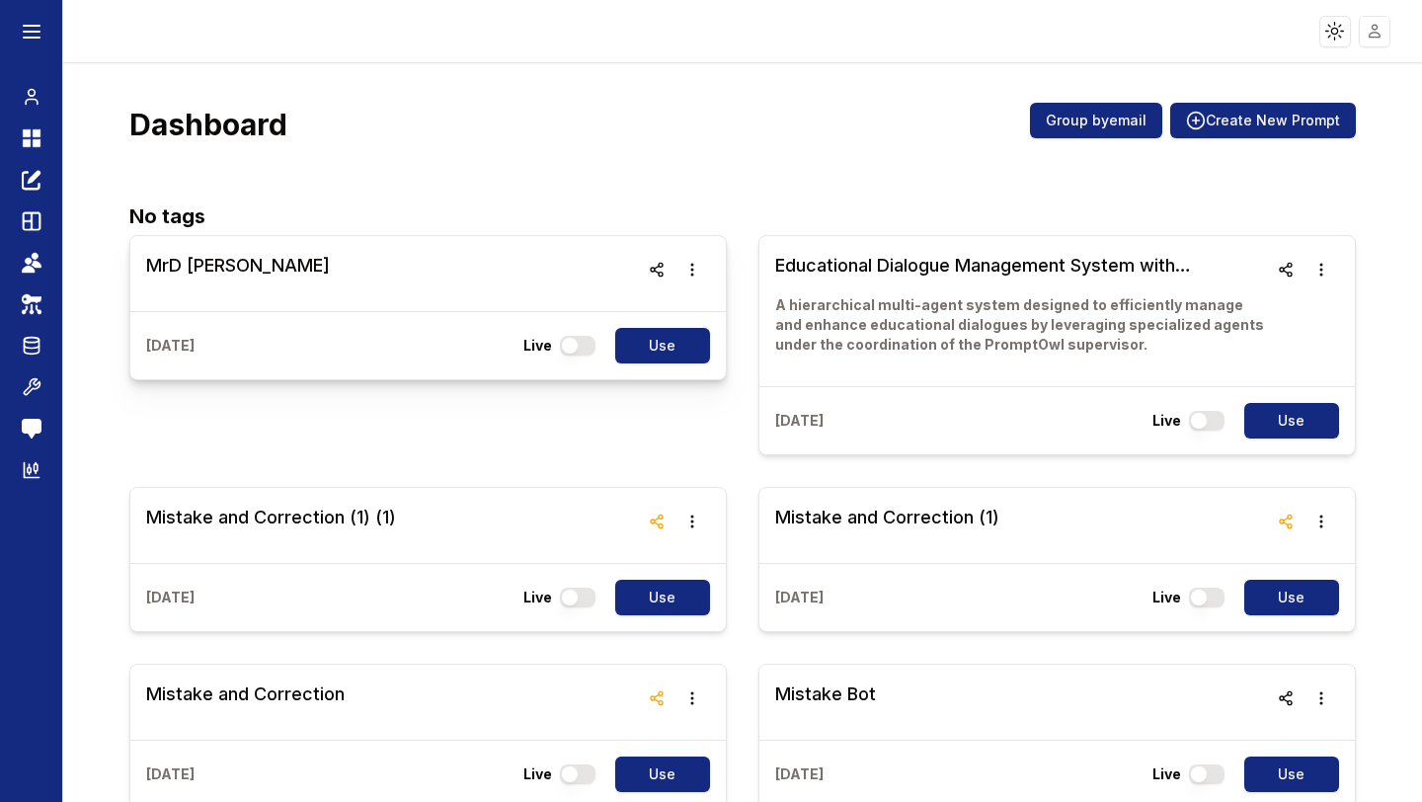 The height and width of the screenshot is (802, 1422). What do you see at coordinates (887, 517) in the screenshot?
I see `h3: Mistake and Correction (1)` at bounding box center [887, 517].